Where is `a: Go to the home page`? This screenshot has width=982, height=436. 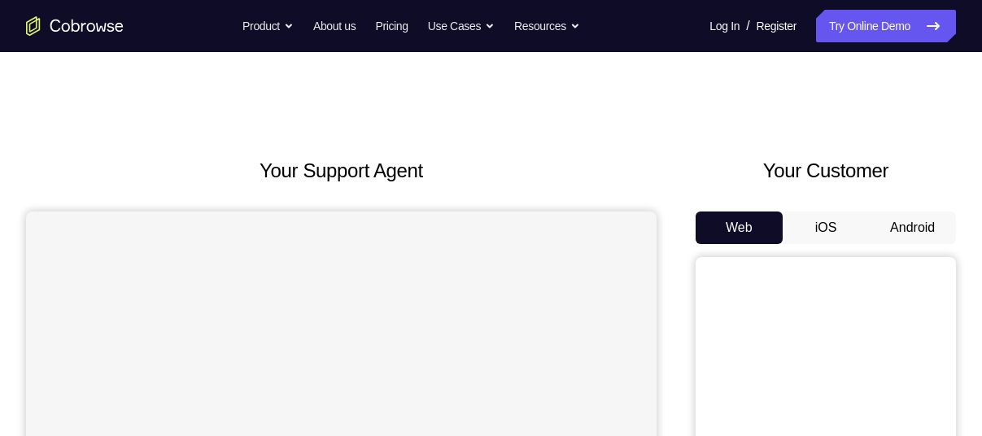 a: Go to the home page is located at coordinates (75, 26).